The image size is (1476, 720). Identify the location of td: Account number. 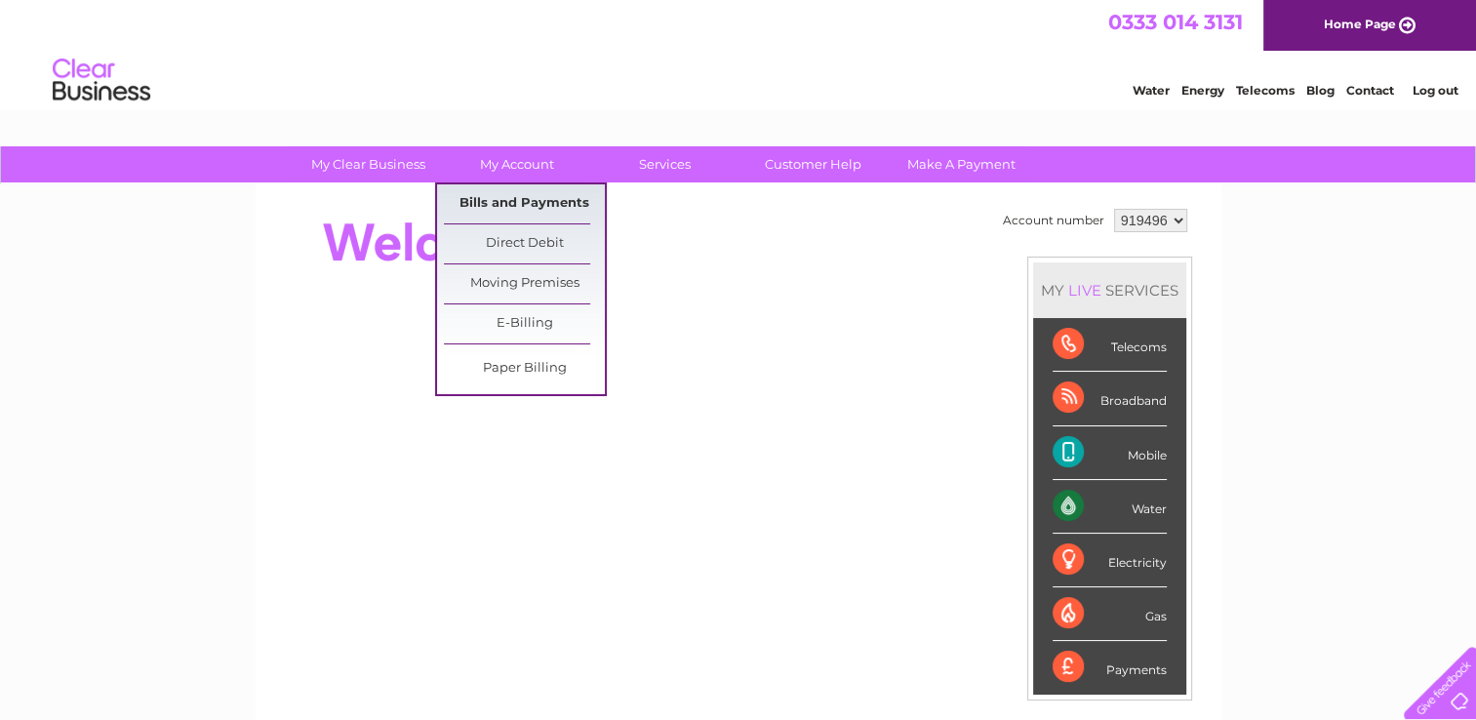
(1054, 220).